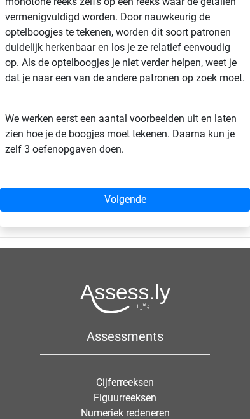 The height and width of the screenshot is (419, 250). I want to click on a: Cijferreeksen, so click(125, 382).